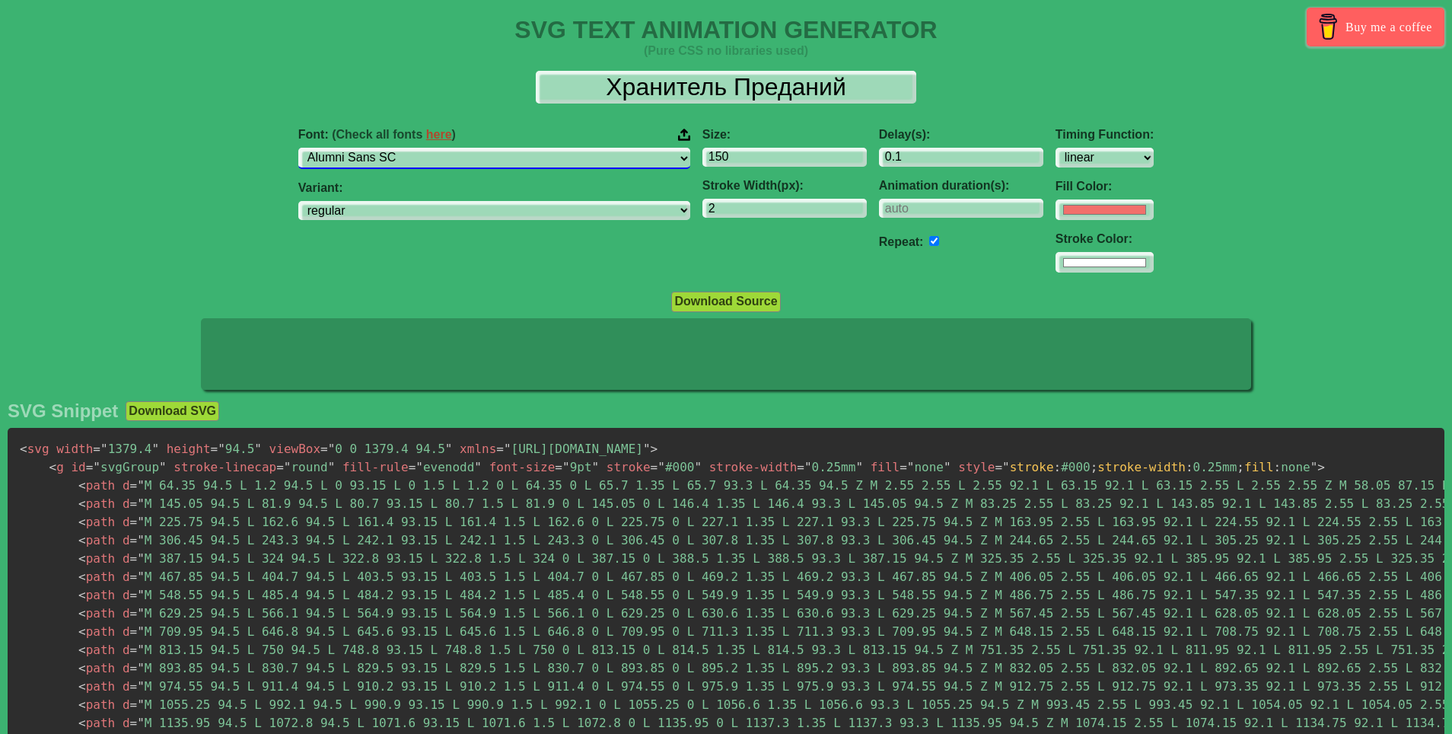 This screenshot has width=1452, height=734. I want to click on span: width, so click(75, 448).